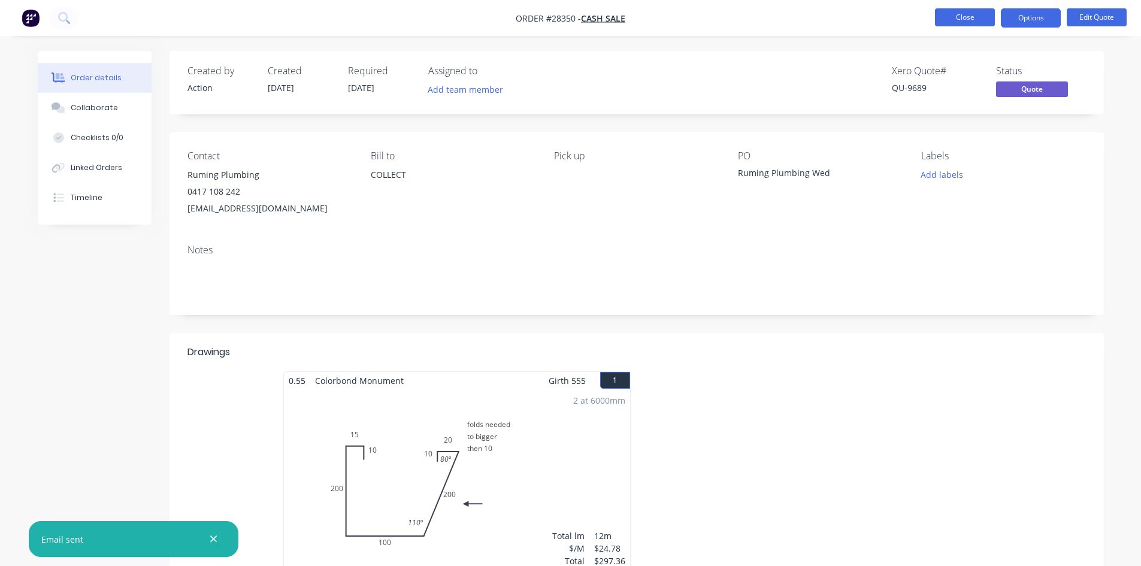 This screenshot has height=566, width=1141. Describe the element at coordinates (636, 156) in the screenshot. I see `div: Pick up` at that location.